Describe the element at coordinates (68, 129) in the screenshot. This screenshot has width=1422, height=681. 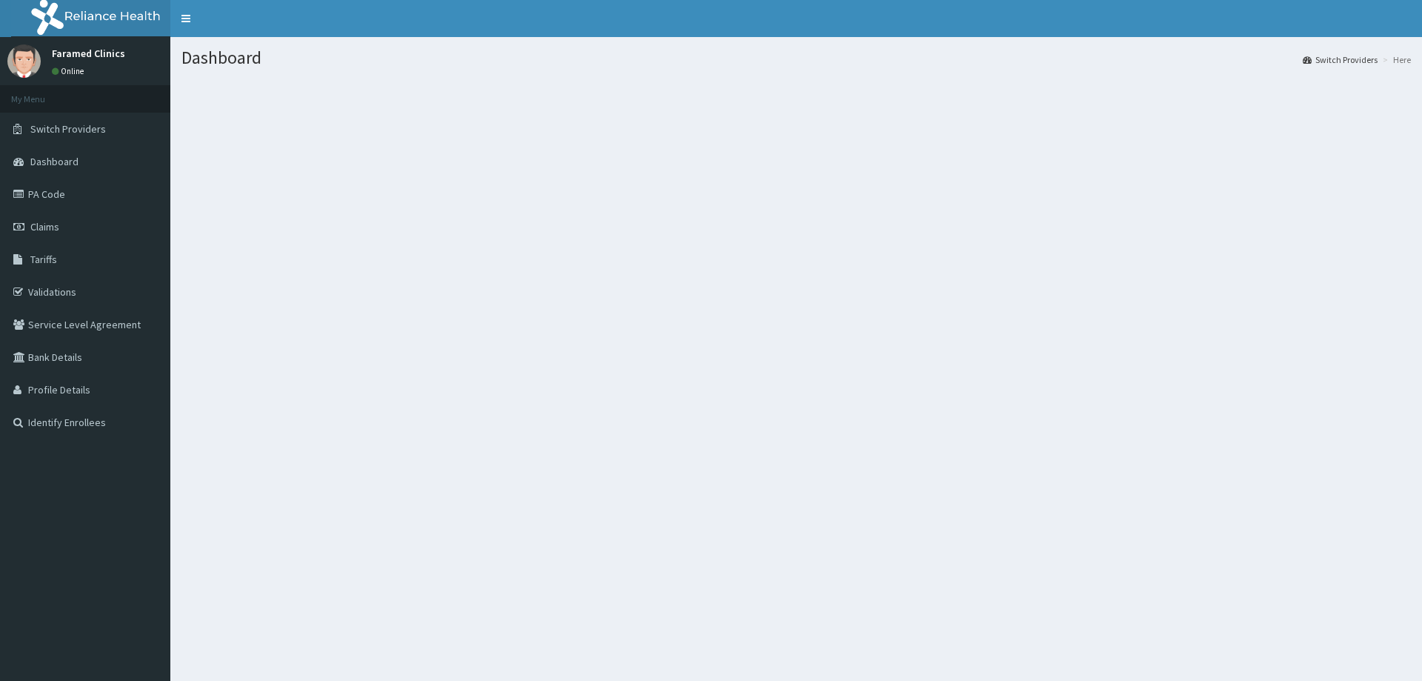
I see `span: Switch Providers` at that location.